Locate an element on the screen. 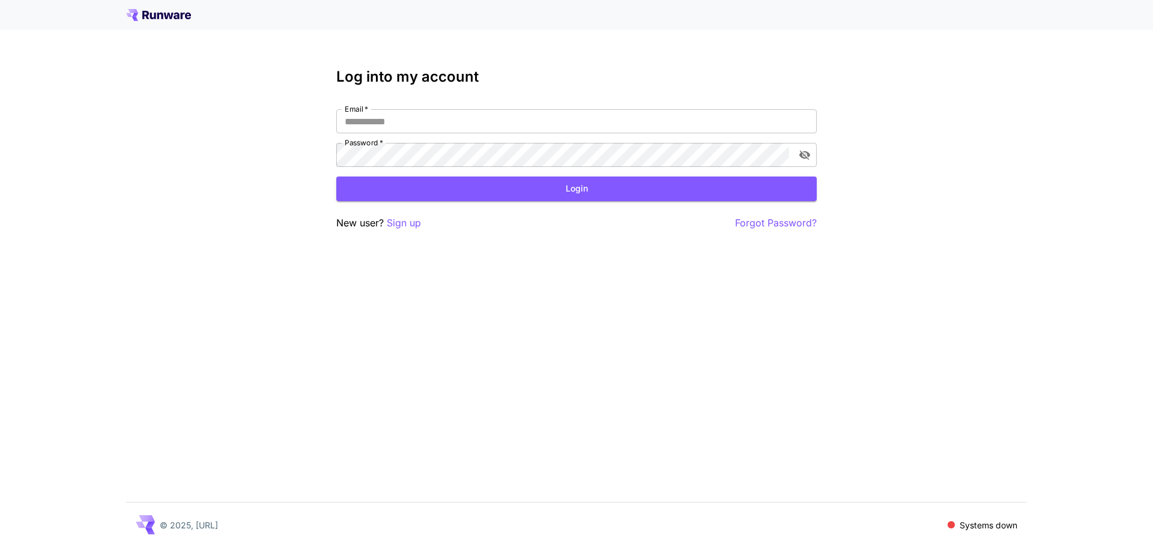 The width and height of the screenshot is (1153, 547). label: Password is located at coordinates (364, 142).